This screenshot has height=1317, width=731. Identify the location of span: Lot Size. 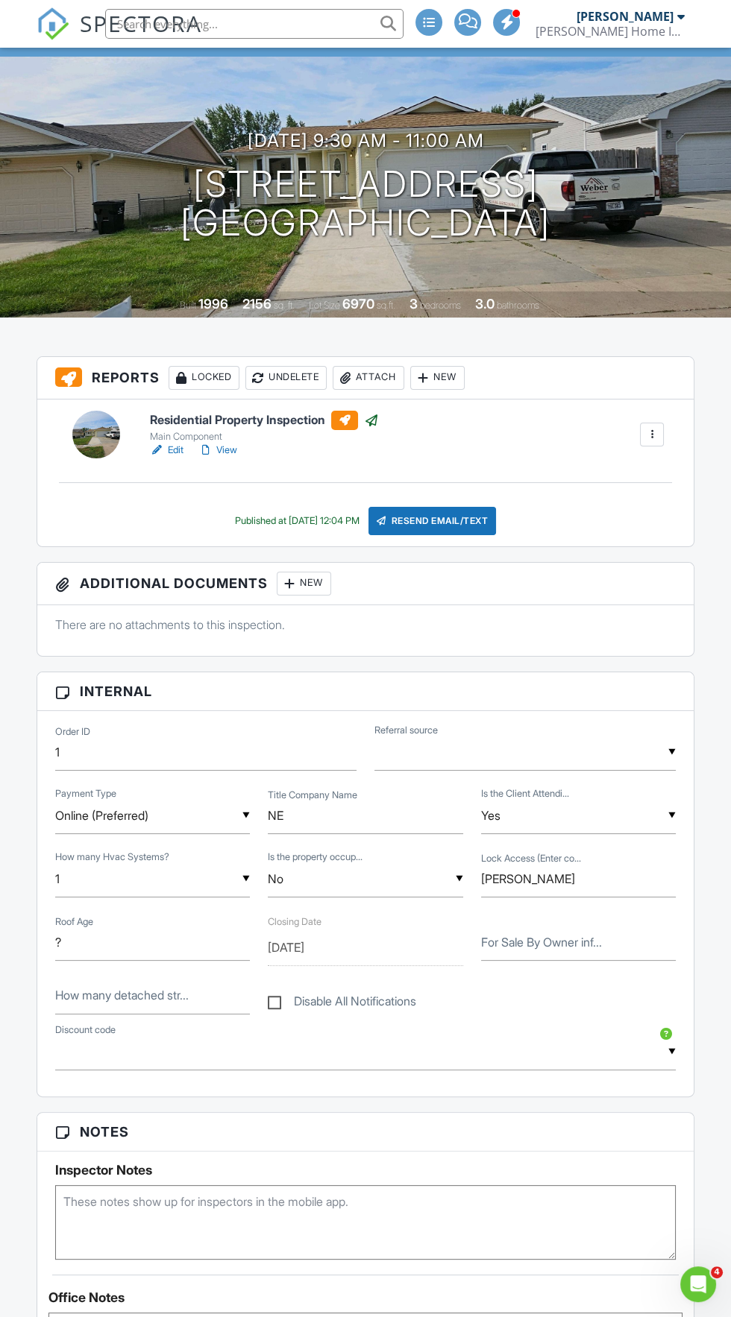
(324, 305).